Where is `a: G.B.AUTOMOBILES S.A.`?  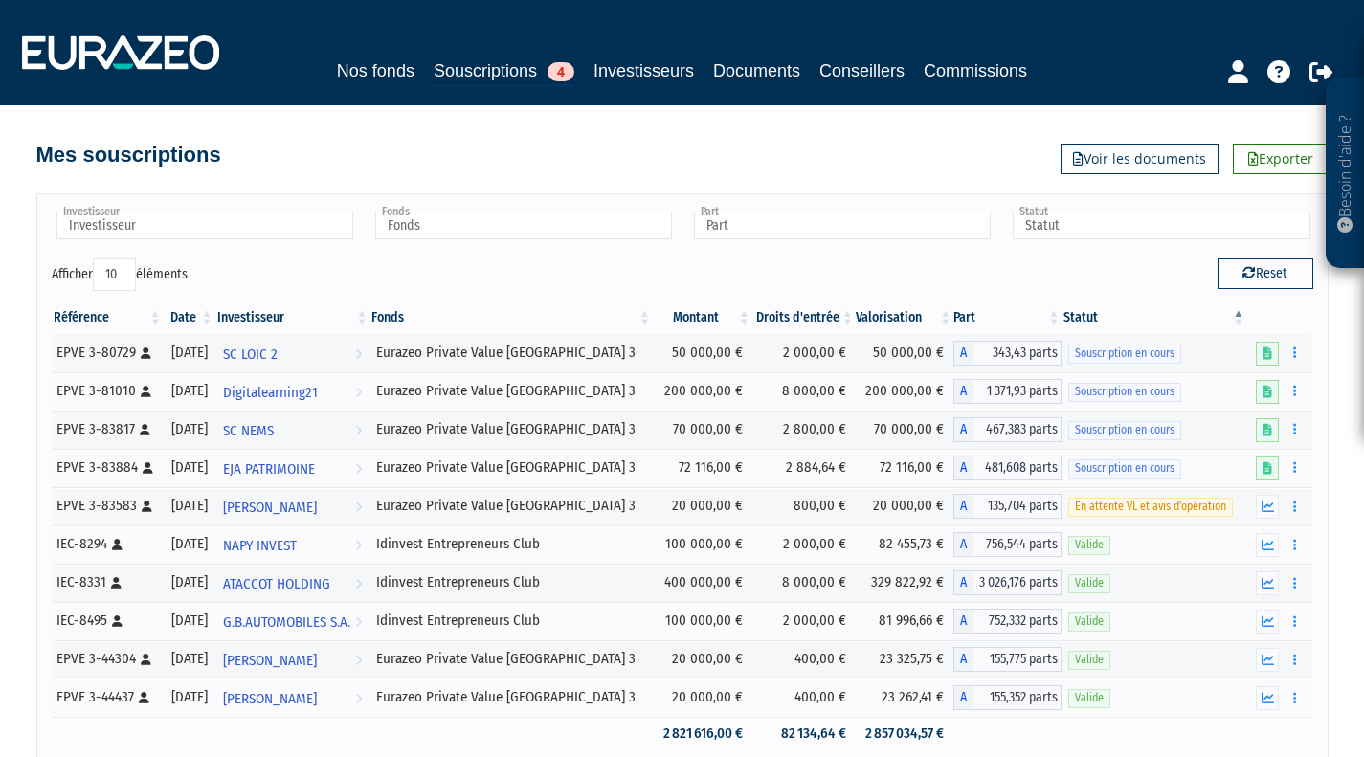 a: G.B.AUTOMOBILES S.A. is located at coordinates (293, 621).